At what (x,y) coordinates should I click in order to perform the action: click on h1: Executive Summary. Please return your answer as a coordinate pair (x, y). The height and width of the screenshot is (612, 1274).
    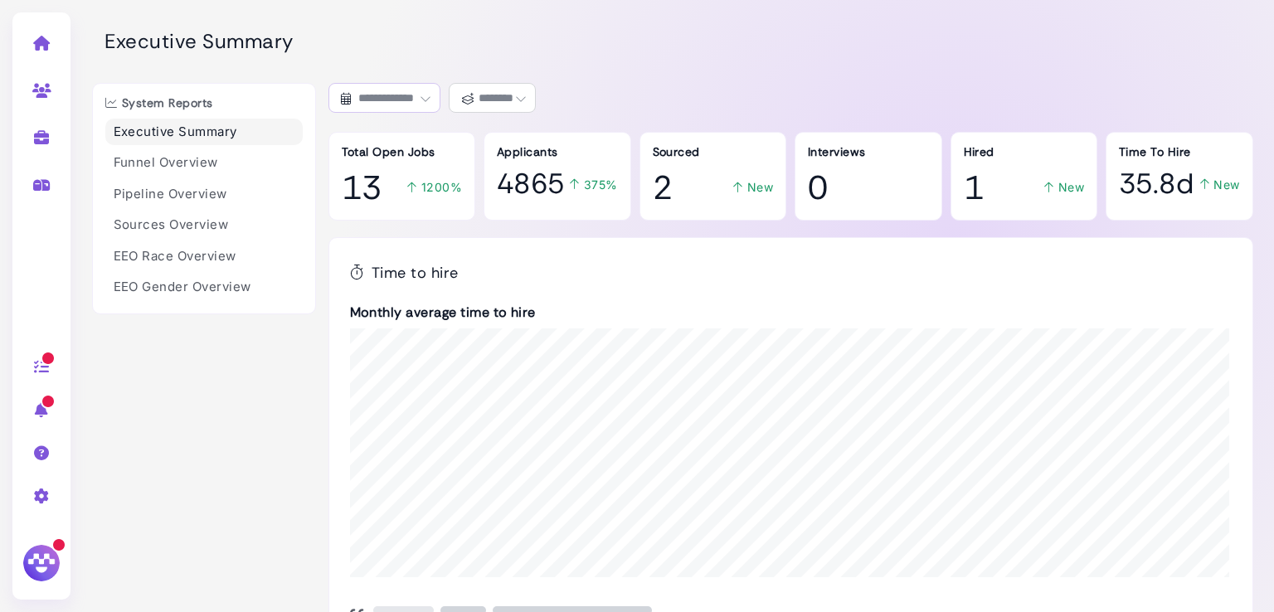
    Looking at the image, I should click on (679, 41).